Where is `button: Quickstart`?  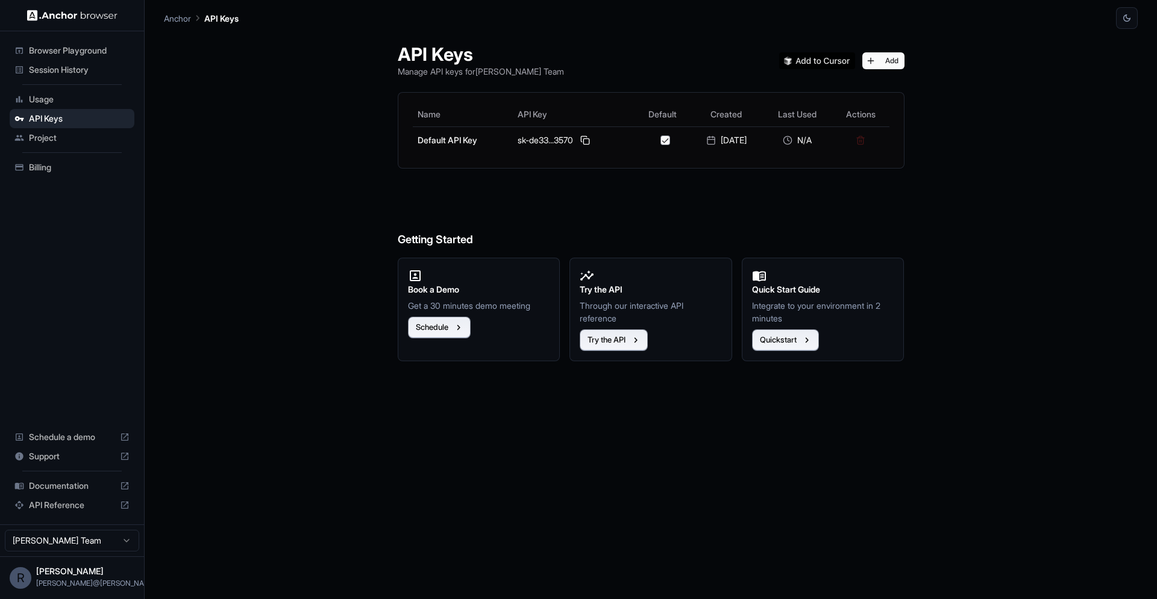
button: Quickstart is located at coordinates (785, 340).